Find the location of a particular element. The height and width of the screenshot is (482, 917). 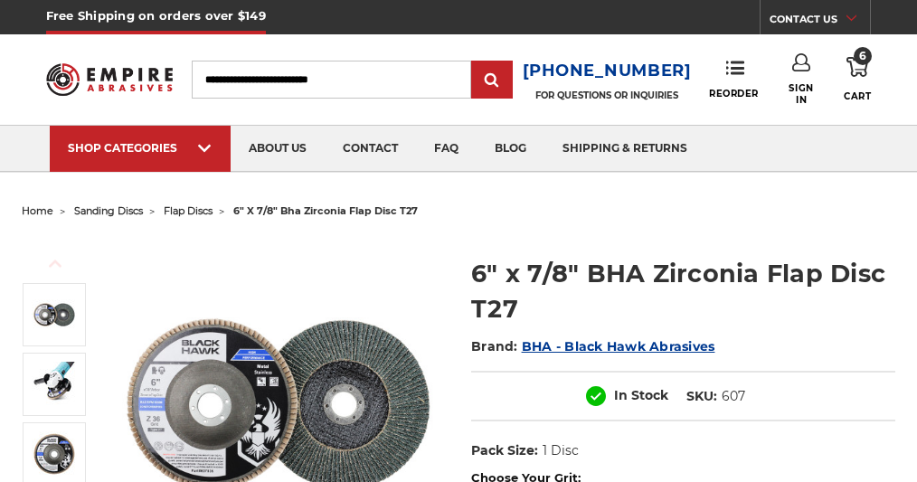

a: shipping & returns is located at coordinates (625, 148).